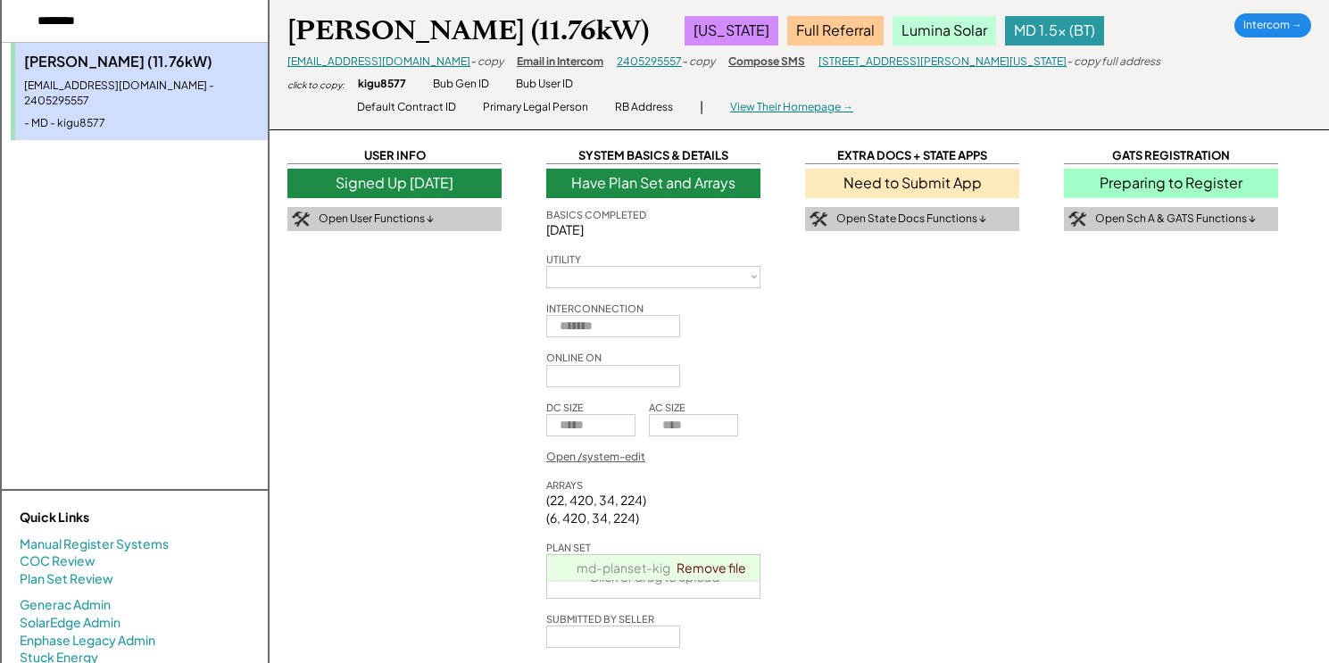 The image size is (1329, 663). Describe the element at coordinates (141, 123) in the screenshot. I see `div: - MD - kigu8577` at that location.